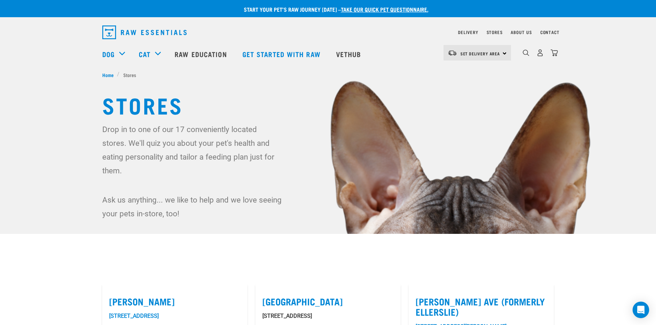 Image resolution: width=656 pixels, height=325 pixels. Describe the element at coordinates (550, 32) in the screenshot. I see `a: Contact` at that location.